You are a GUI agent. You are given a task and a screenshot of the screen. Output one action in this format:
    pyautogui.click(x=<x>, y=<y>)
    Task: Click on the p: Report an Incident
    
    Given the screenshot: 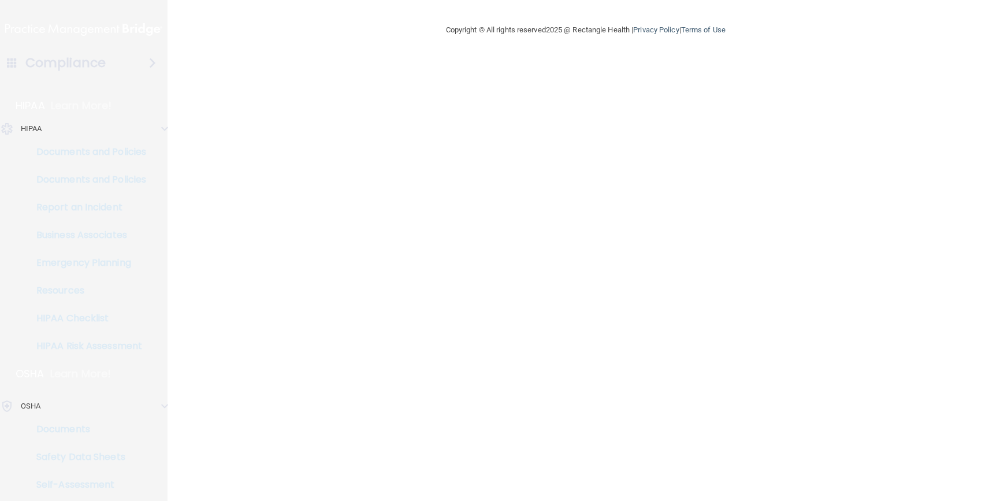 What is the action you would take?
    pyautogui.click(x=86, y=207)
    